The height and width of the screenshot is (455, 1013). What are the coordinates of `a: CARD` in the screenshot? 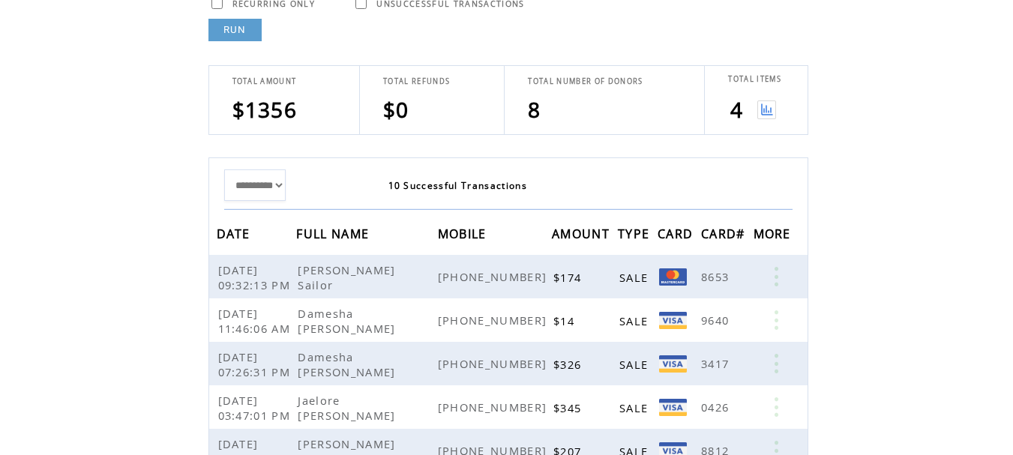 It's located at (677, 233).